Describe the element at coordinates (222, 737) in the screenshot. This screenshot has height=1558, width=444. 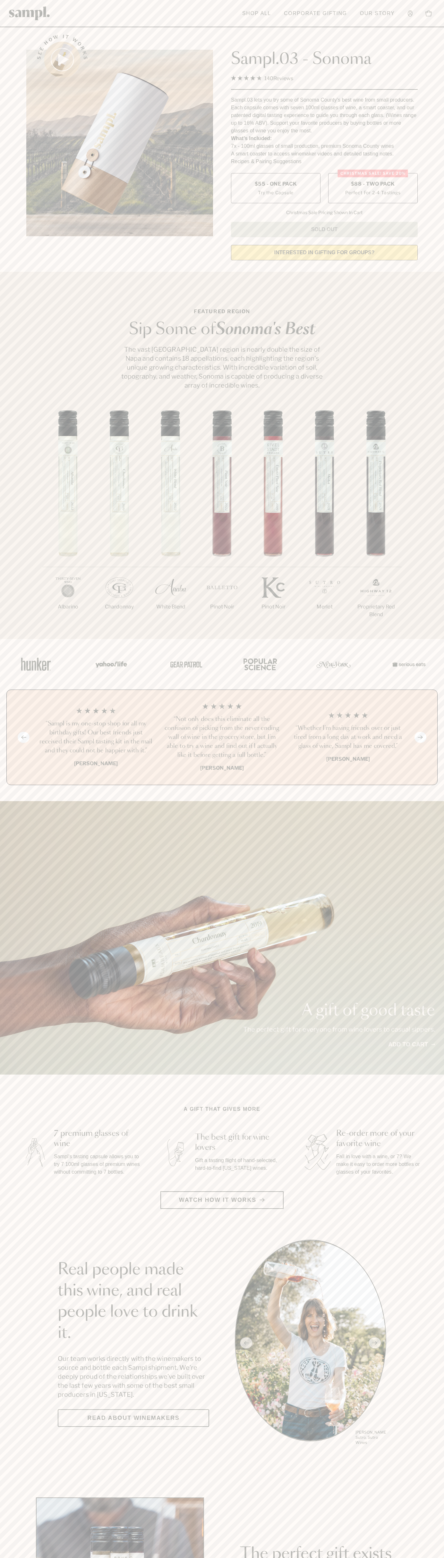
I see `li: 2 / 4` at that location.